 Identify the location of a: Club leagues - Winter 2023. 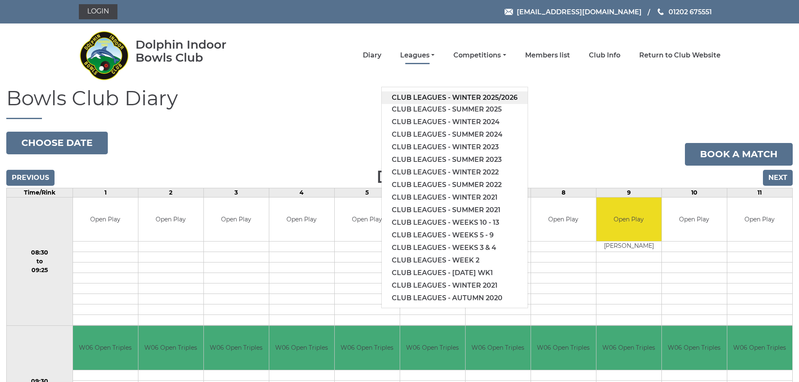
(455, 147).